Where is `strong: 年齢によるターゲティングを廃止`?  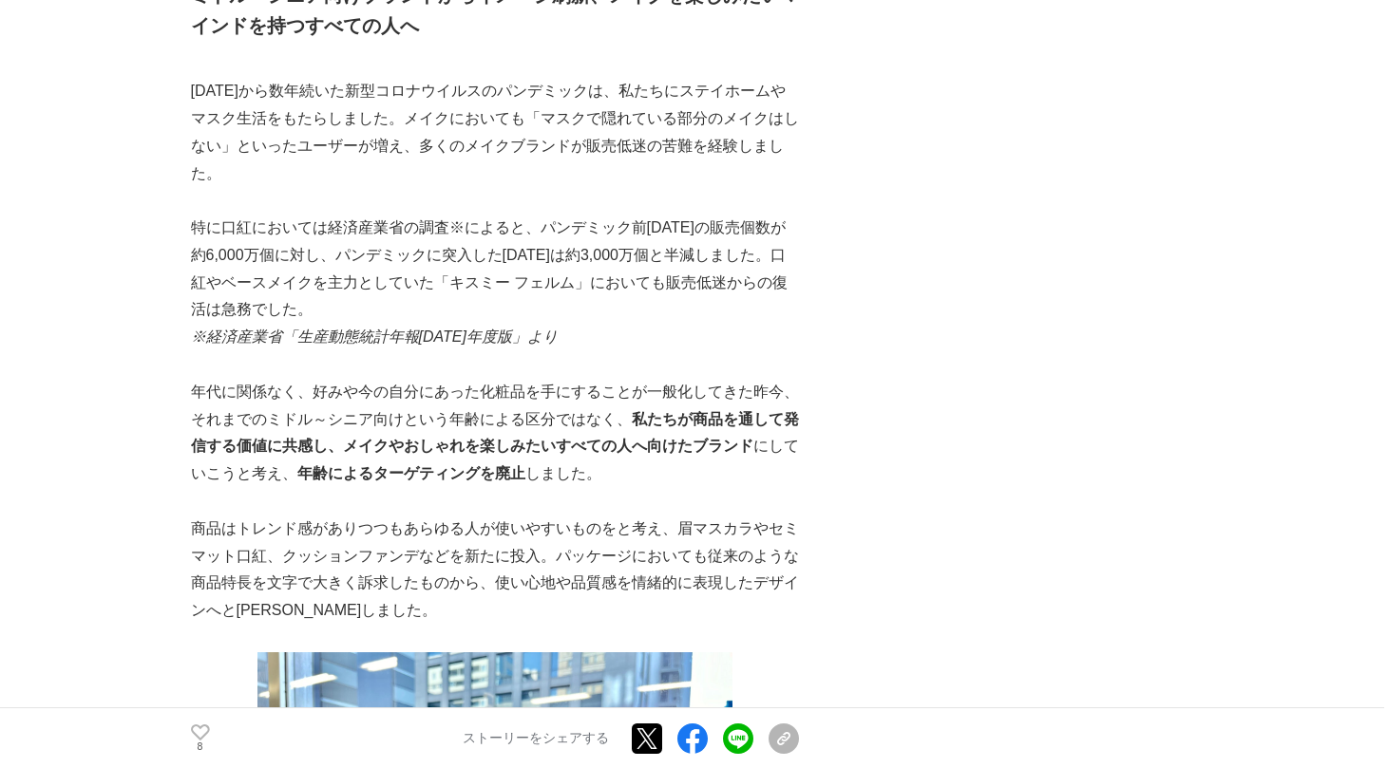
strong: 年齢によるターゲティングを廃止 is located at coordinates (411, 473).